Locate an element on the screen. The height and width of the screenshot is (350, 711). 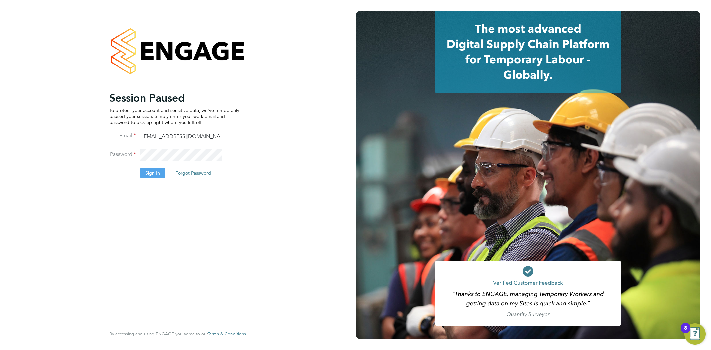
button: Open Resource Center, 8 new notifications is located at coordinates (695, 334).